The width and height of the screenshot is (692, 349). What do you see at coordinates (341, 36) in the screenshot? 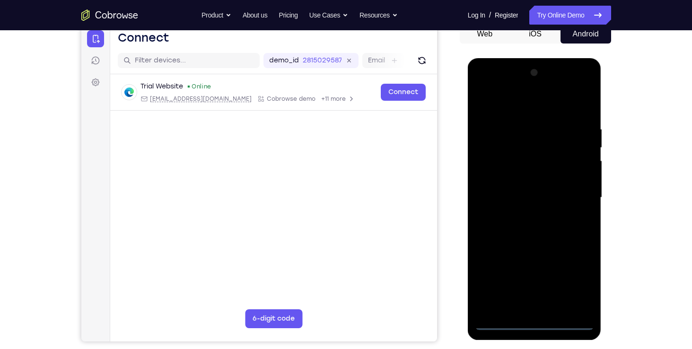
I see `button: Refresh` at bounding box center [341, 36].